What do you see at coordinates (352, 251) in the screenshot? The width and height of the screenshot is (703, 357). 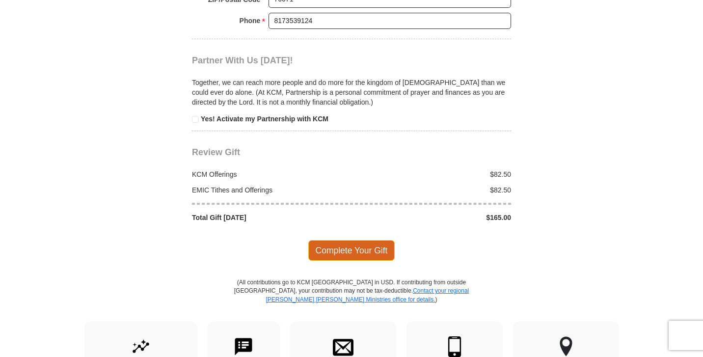 I see `span: Complete Your Gift` at bounding box center [352, 251].